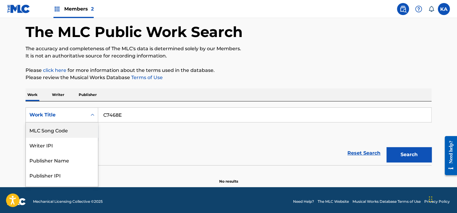  I want to click on div: Notifications, so click(431, 9).